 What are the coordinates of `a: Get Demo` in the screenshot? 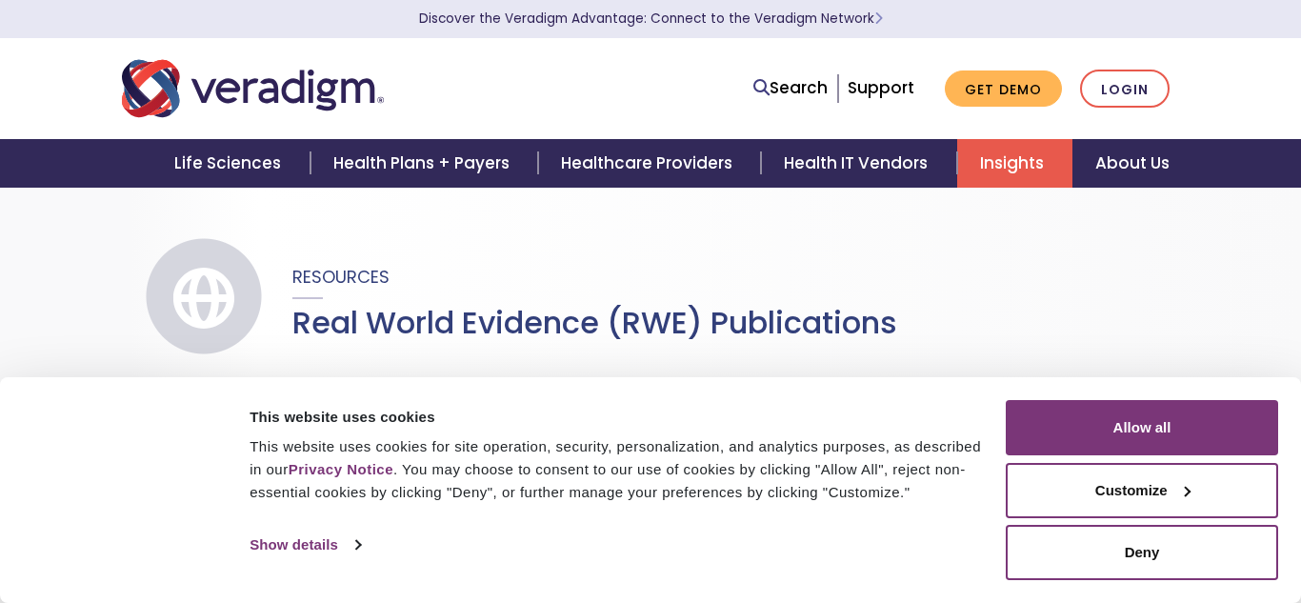 It's located at (1003, 89).